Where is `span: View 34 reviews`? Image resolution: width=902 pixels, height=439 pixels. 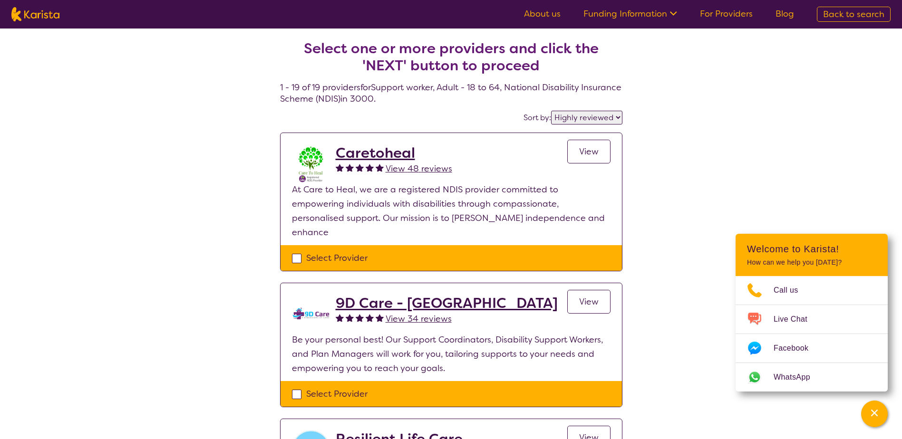
span: View 34 reviews is located at coordinates (418, 319).